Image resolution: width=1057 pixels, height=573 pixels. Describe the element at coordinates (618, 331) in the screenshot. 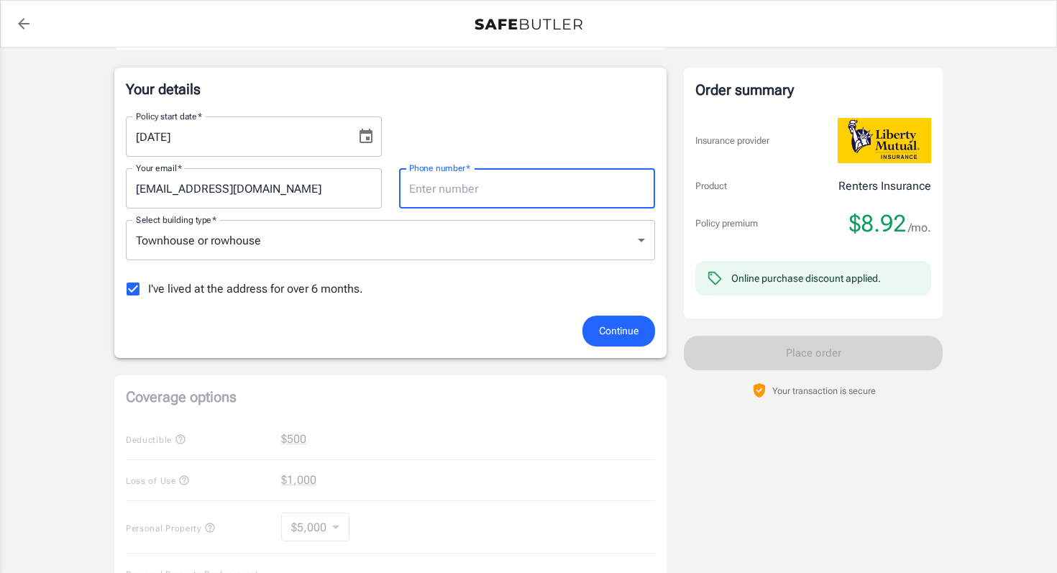

I see `span: Continue` at that location.